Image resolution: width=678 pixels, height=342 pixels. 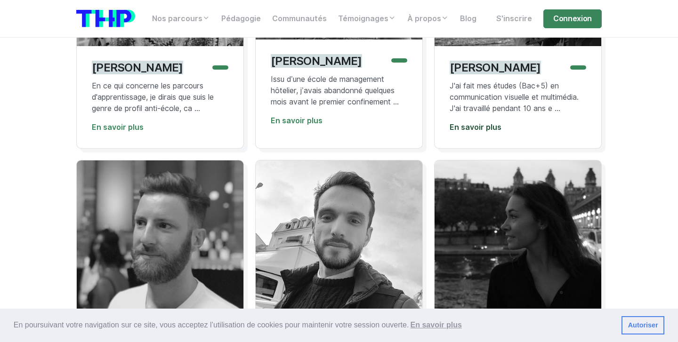 What do you see at coordinates (428, 19) in the screenshot?
I see `a: À propos` at bounding box center [428, 19].